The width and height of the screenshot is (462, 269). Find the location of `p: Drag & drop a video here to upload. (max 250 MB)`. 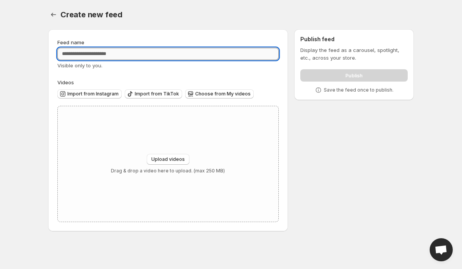

p: Drag & drop a video here to upload. (max 250 MB) is located at coordinates (168, 171).